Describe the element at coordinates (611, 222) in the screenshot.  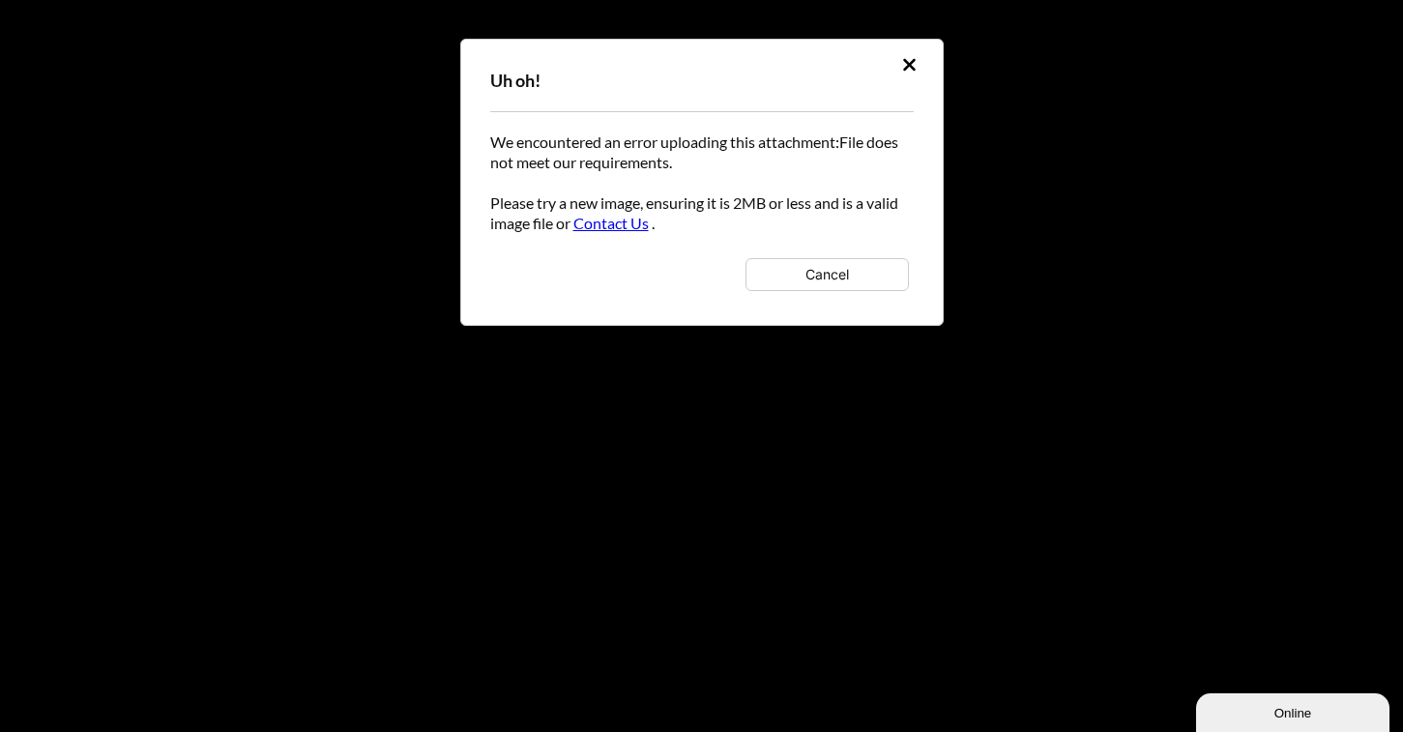
I see `a: Contact Us` at that location.